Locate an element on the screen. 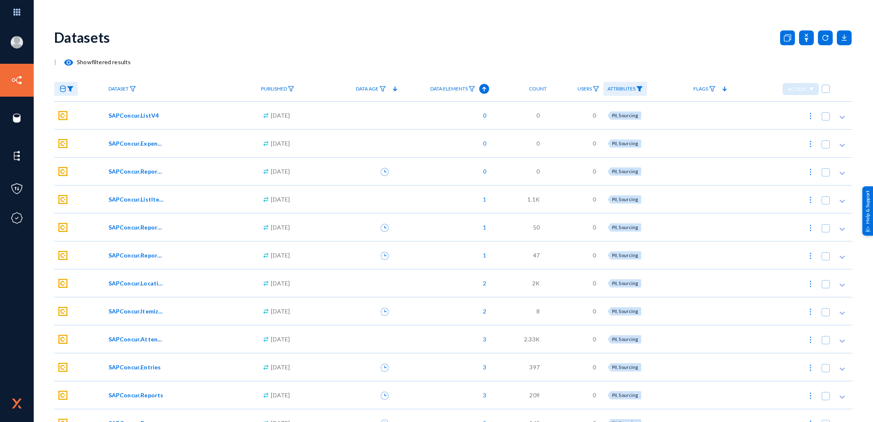  img: icon-compliance.svg is located at coordinates (17, 218).